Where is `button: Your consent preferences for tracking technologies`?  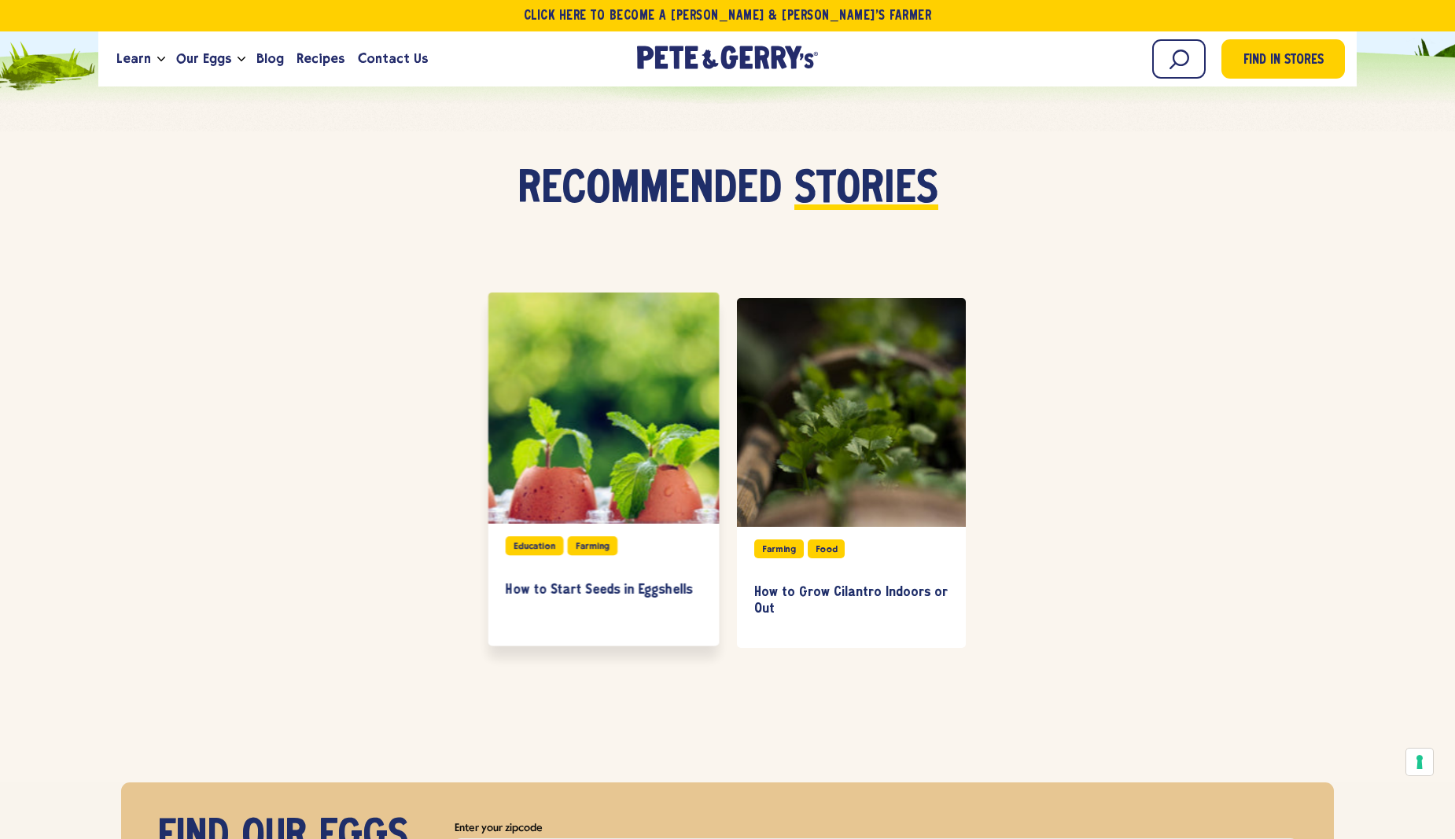
button: Your consent preferences for tracking technologies is located at coordinates (1419, 762).